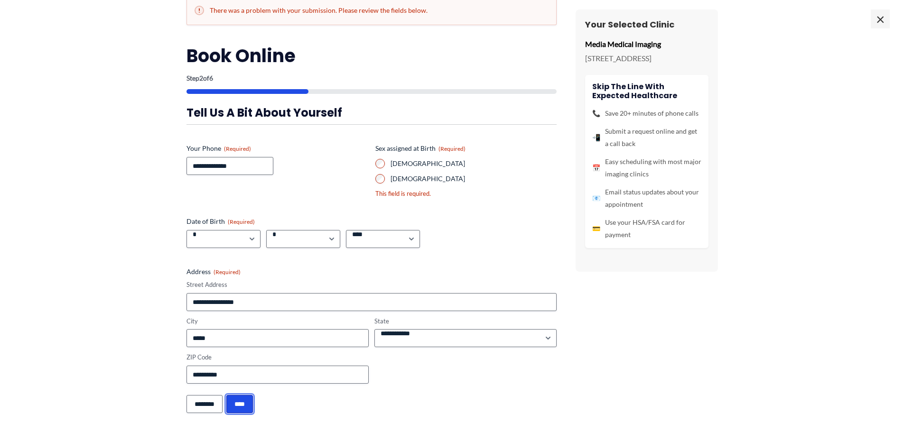 The height and width of the screenshot is (432, 904). I want to click on li: Save 20+ minutes of phone calls, so click(647, 113).